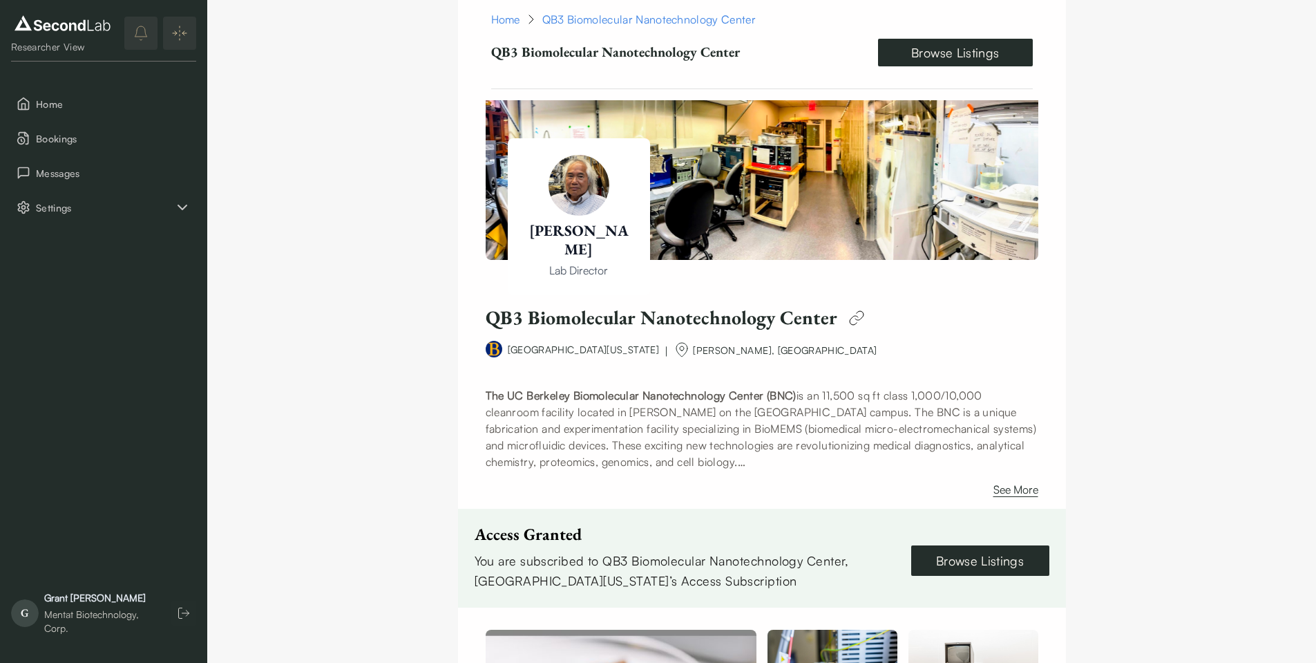 The height and width of the screenshot is (663, 1316). Describe the element at coordinates (113, 138) in the screenshot. I see `span: Bookings` at that location.